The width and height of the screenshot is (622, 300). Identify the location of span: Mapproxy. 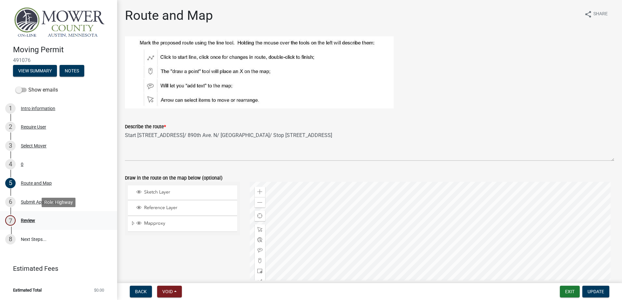
(189, 224).